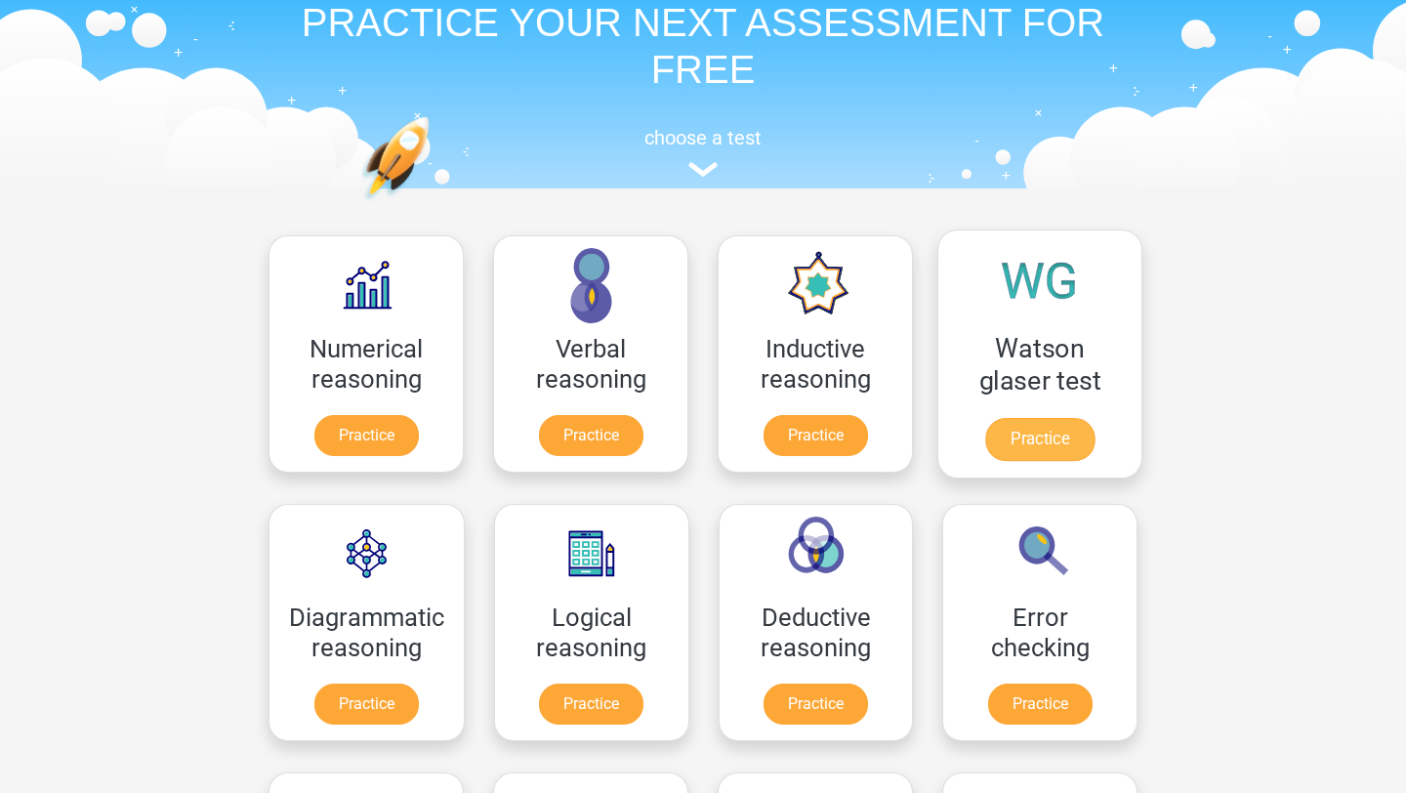  I want to click on a: choose a test, so click(703, 151).